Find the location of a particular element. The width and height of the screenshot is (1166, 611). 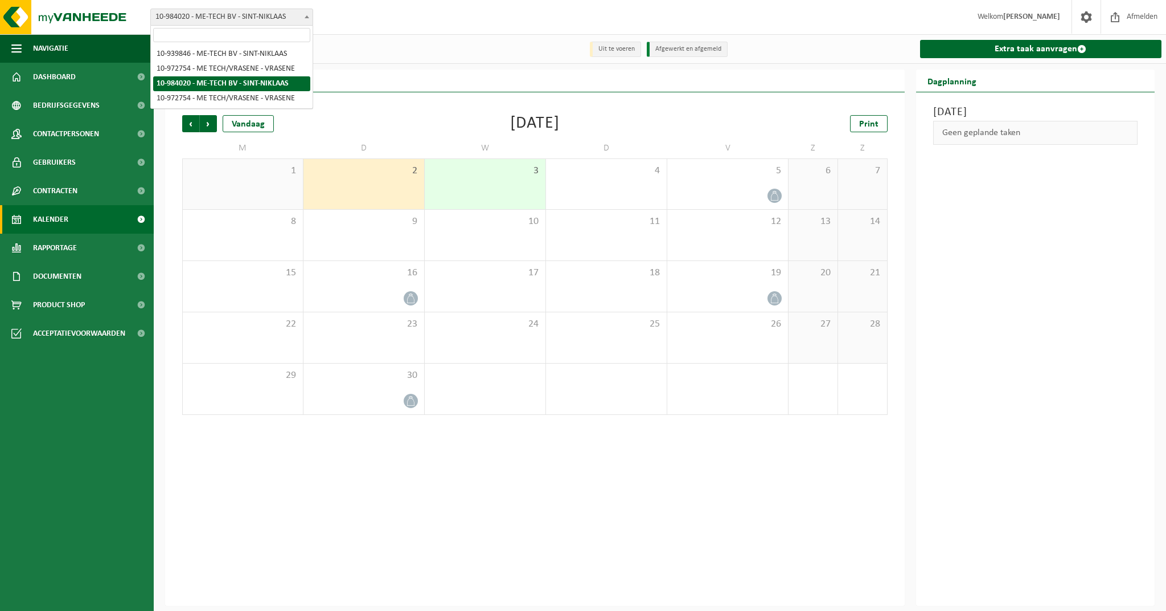

span: Acceptatievoorwaarden is located at coordinates (79, 333).